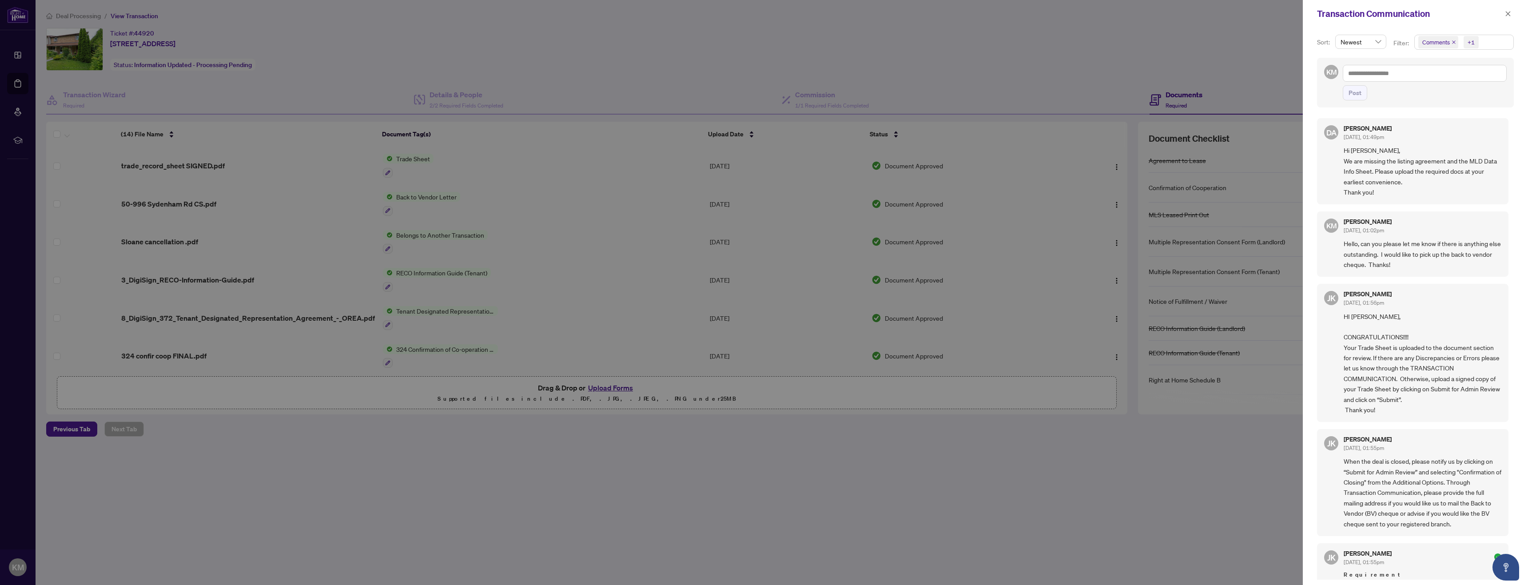 Image resolution: width=1528 pixels, height=585 pixels. Describe the element at coordinates (1471, 42) in the screenshot. I see `div: +1` at that location.